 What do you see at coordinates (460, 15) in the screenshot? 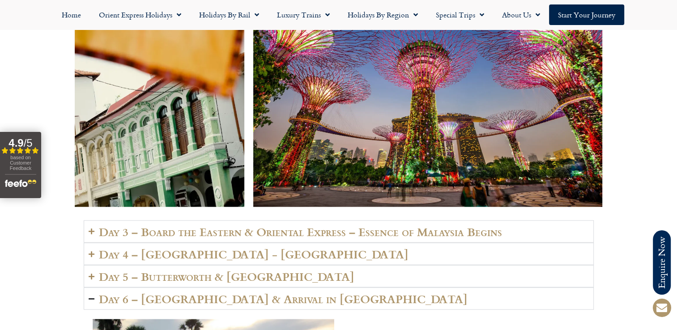
I see `a: Special Trips` at bounding box center [460, 15].